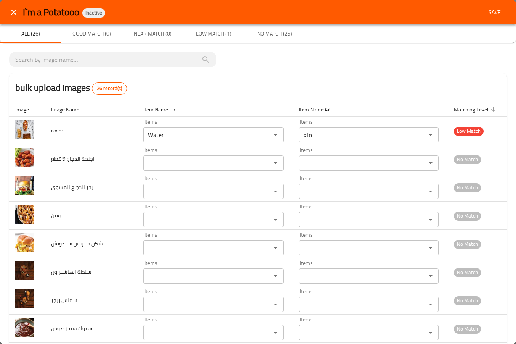 The height and width of the screenshot is (344, 516). I want to click on span: cover, so click(57, 130).